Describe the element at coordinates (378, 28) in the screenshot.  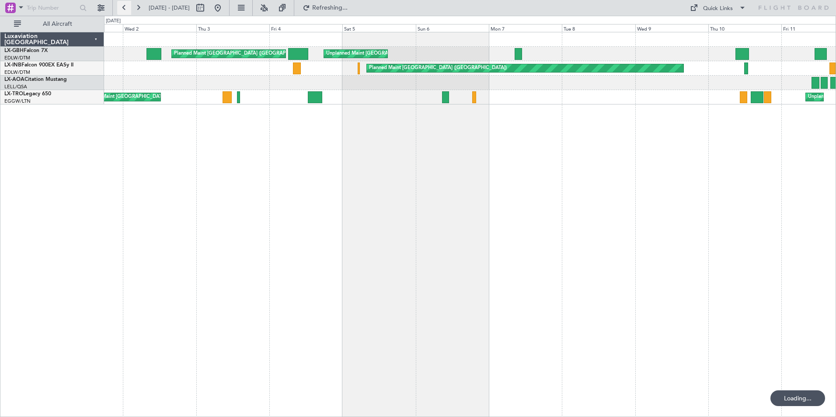
I see `div: Sat 5` at that location.